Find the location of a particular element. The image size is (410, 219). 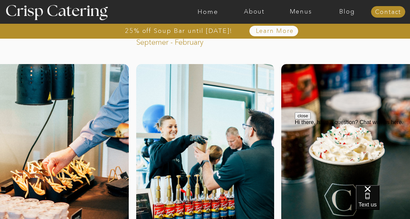

a: About is located at coordinates (254, 12).